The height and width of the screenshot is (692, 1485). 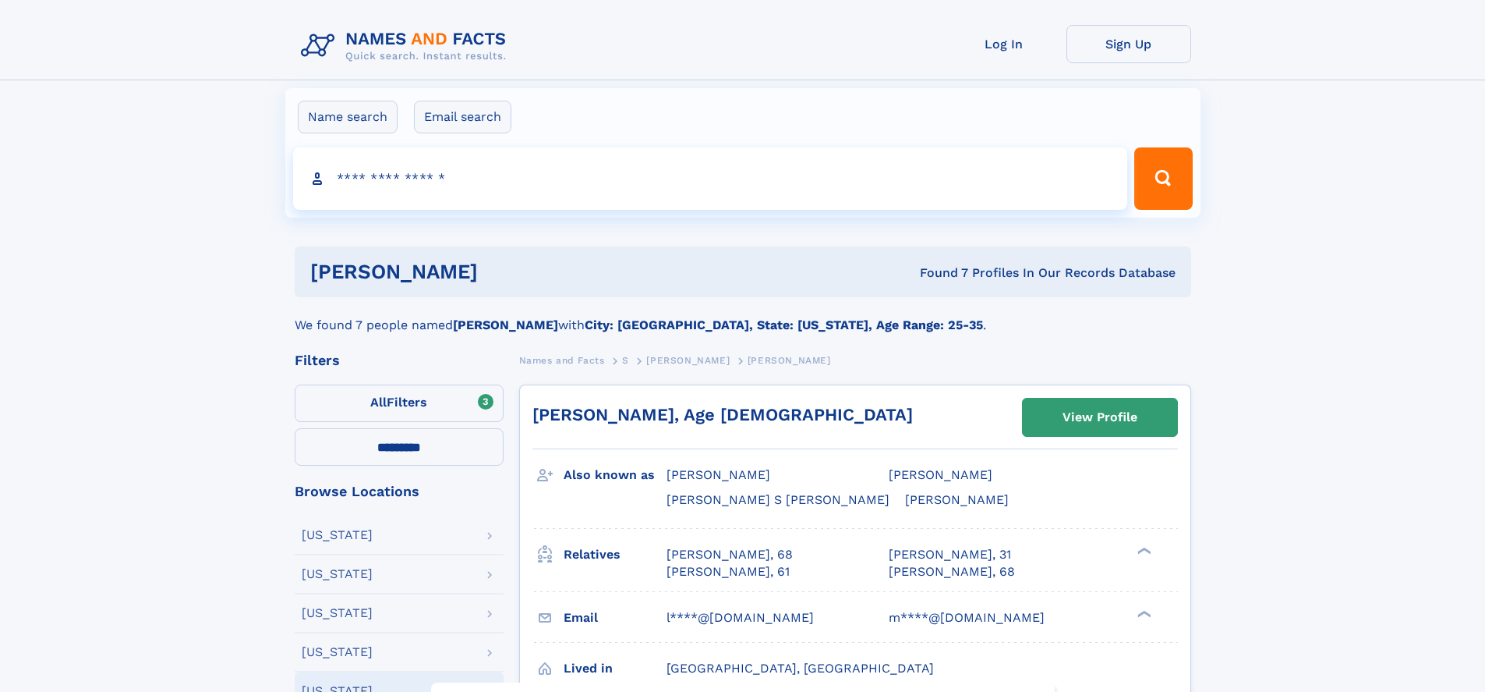 I want to click on img: Logo Names and Facts, so click(x=407, y=46).